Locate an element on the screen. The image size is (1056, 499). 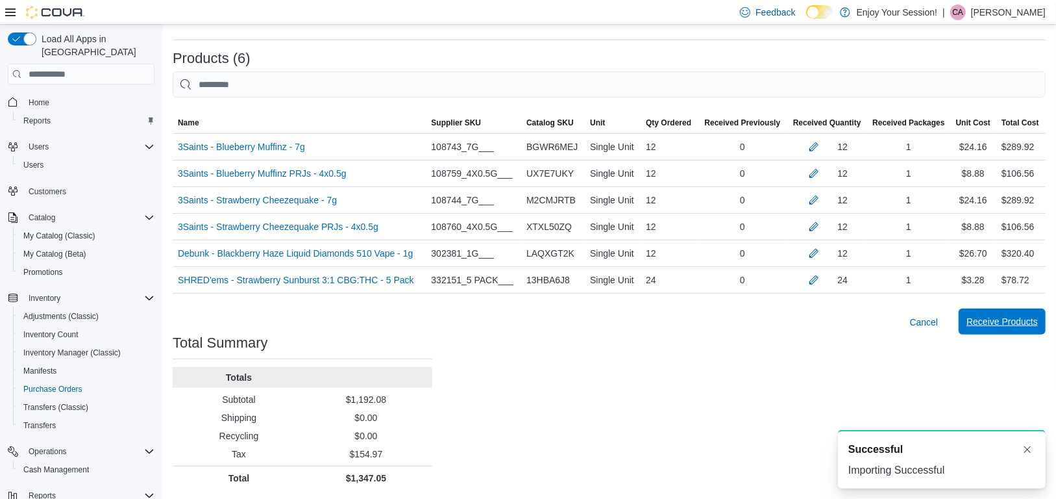
span: Purchase Orders is located at coordinates (53, 389).